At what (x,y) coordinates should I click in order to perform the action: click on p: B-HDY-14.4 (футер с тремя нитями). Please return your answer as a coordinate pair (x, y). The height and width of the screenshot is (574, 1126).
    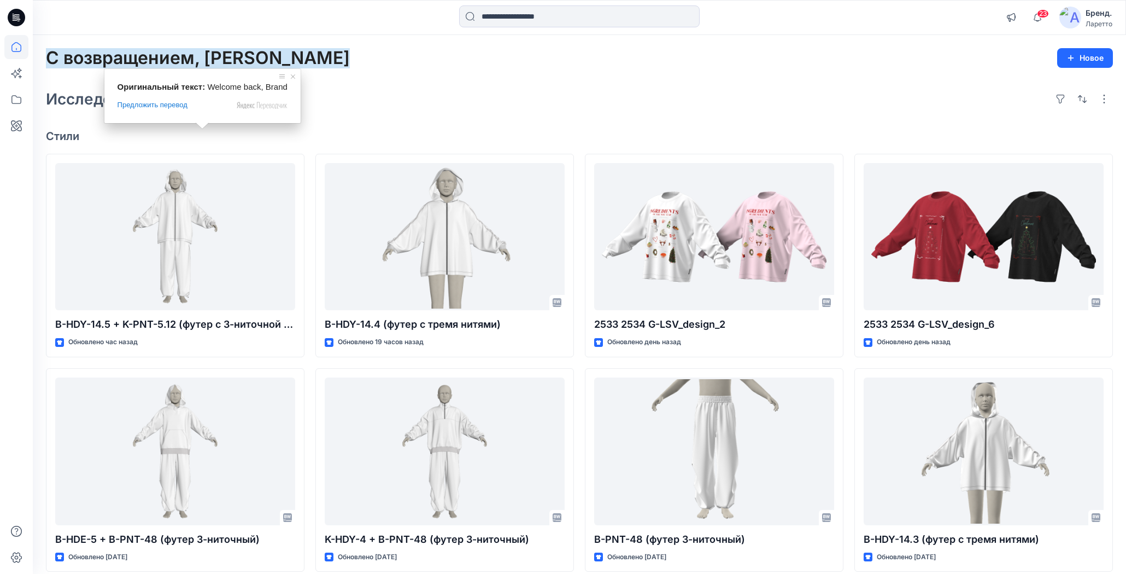
    Looking at the image, I should click on (444, 324).